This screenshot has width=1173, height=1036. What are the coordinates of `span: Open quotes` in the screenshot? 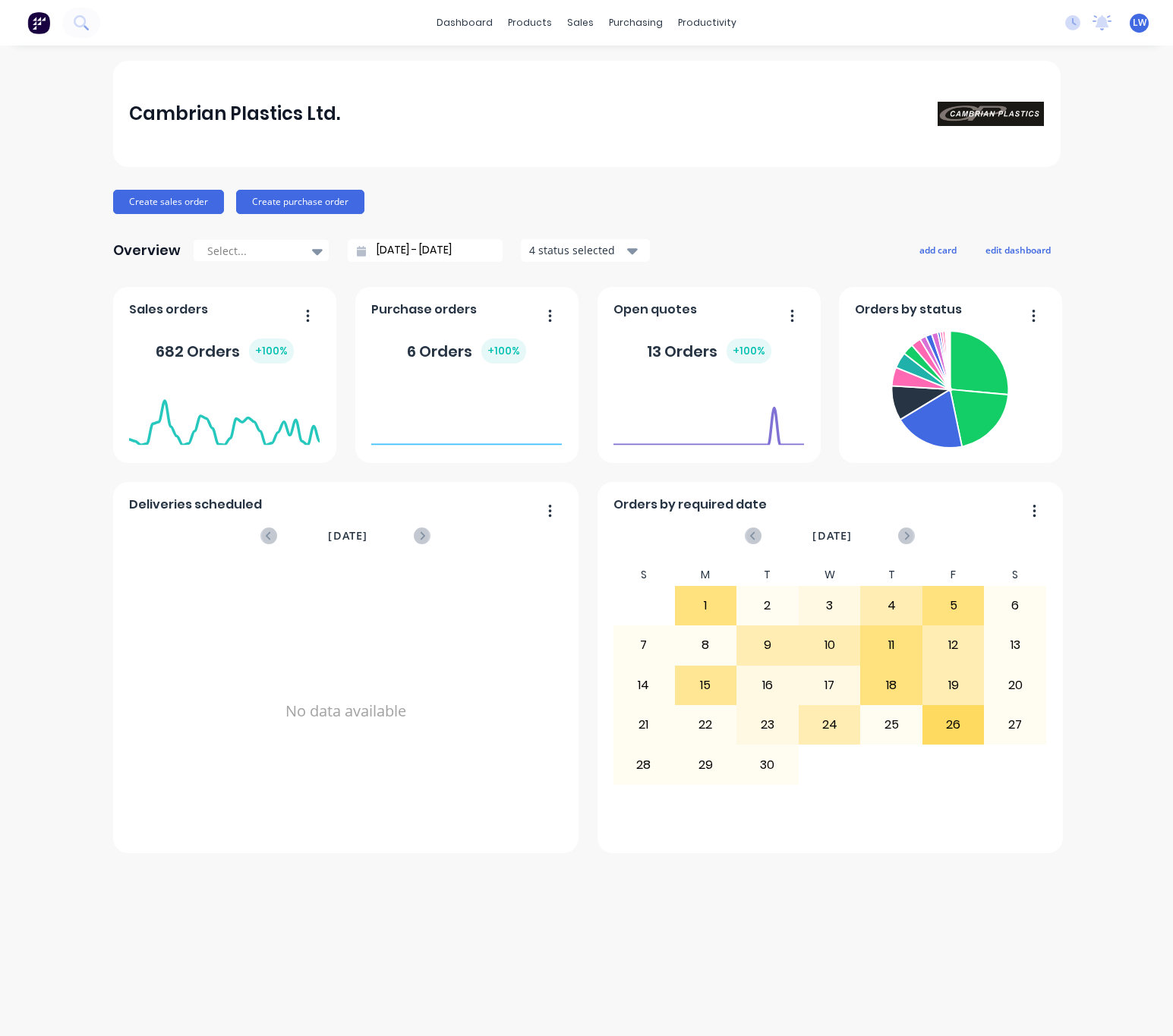 It's located at (655, 310).